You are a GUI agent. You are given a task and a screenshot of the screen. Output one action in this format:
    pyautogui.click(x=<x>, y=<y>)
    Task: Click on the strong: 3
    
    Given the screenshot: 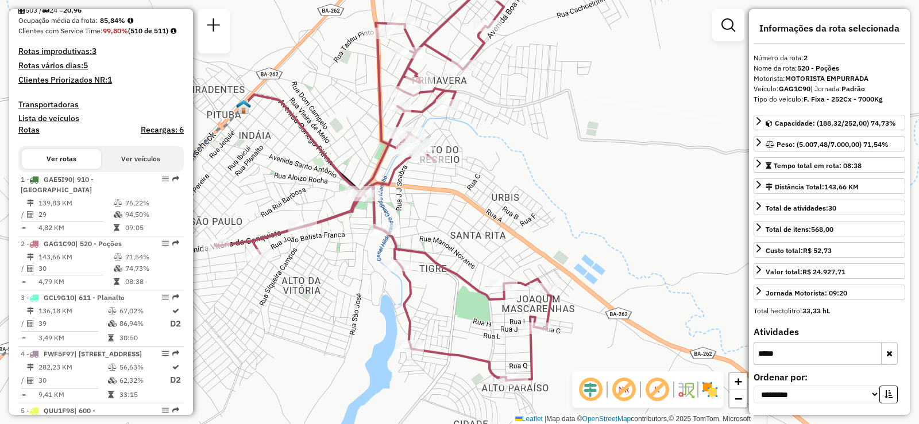 What is the action you would take?
    pyautogui.click(x=94, y=51)
    